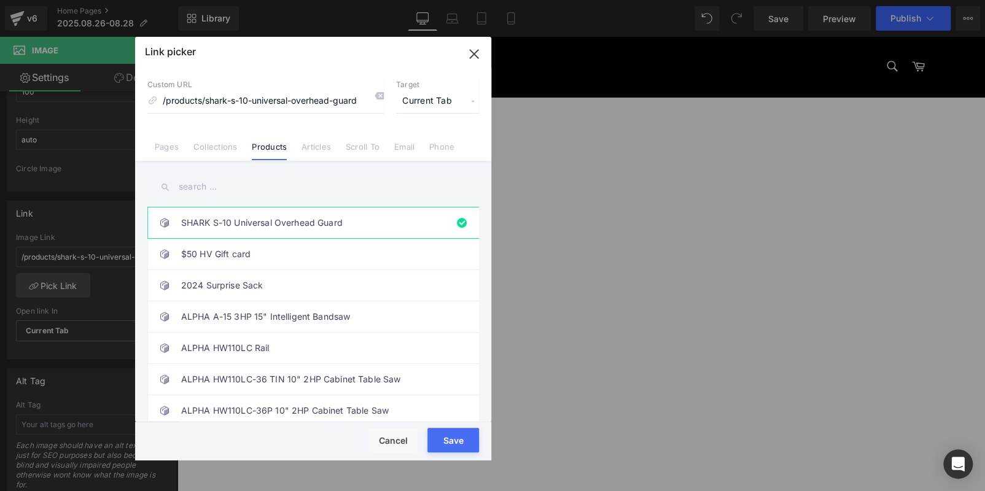 Image resolution: width=985 pixels, height=491 pixels. I want to click on p: Link picker, so click(170, 52).